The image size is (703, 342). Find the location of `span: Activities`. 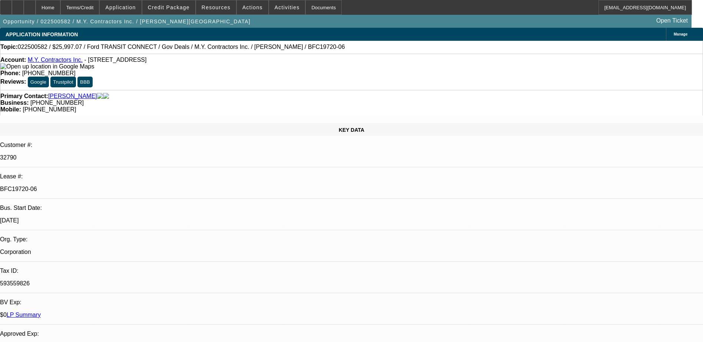

span: Activities is located at coordinates (287, 7).